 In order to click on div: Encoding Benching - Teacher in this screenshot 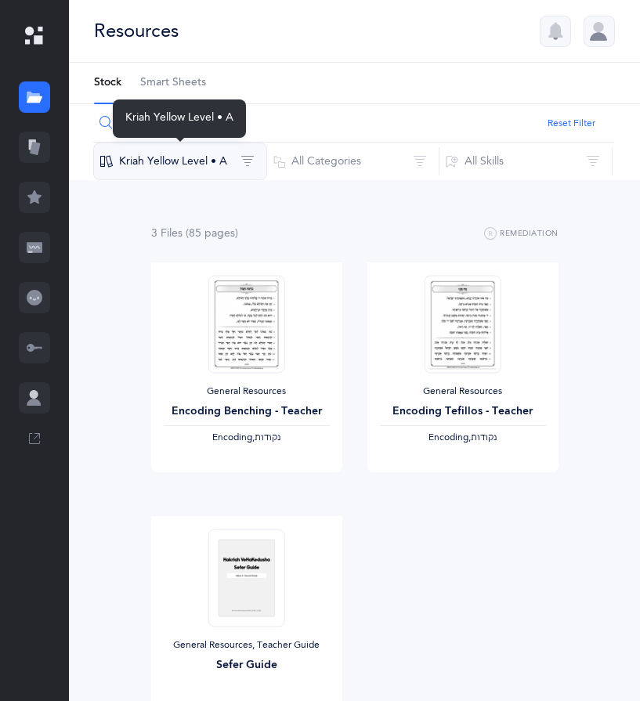, I will do `click(247, 411)`.